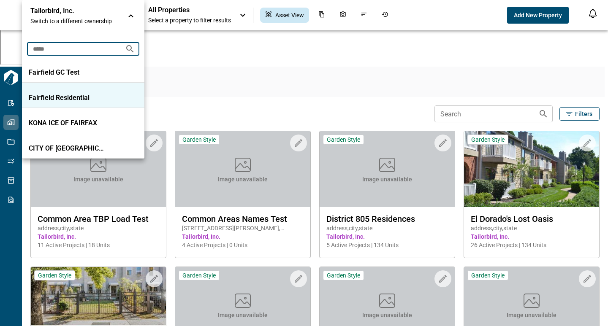 The image size is (608, 326). Describe the element at coordinates (67, 73) in the screenshot. I see `p: Fairfield GC Test` at that location.